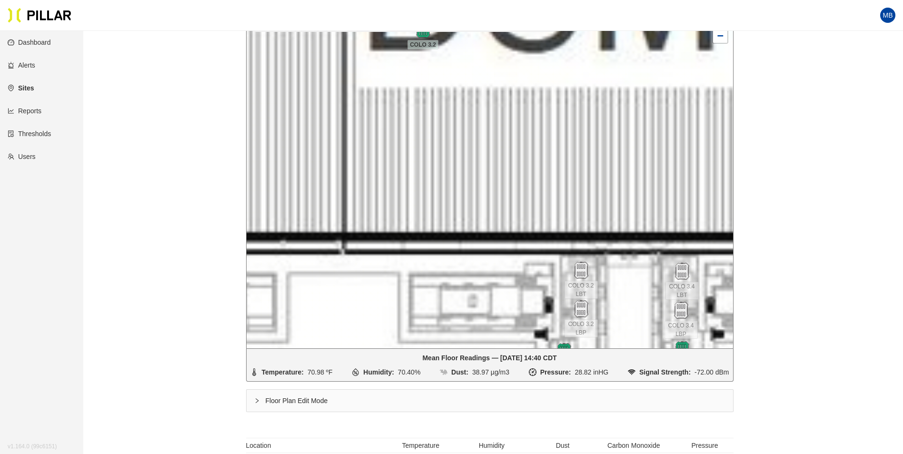 The height and width of the screenshot is (454, 903). Describe the element at coordinates (475, 372) in the screenshot. I see `li: 38.97 µg/m3` at that location.